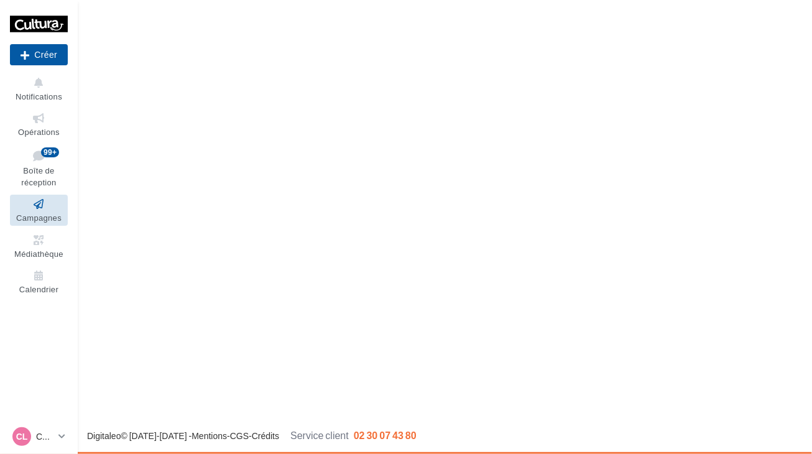  What do you see at coordinates (50, 152) in the screenshot?
I see `div: 99+` at bounding box center [50, 152].